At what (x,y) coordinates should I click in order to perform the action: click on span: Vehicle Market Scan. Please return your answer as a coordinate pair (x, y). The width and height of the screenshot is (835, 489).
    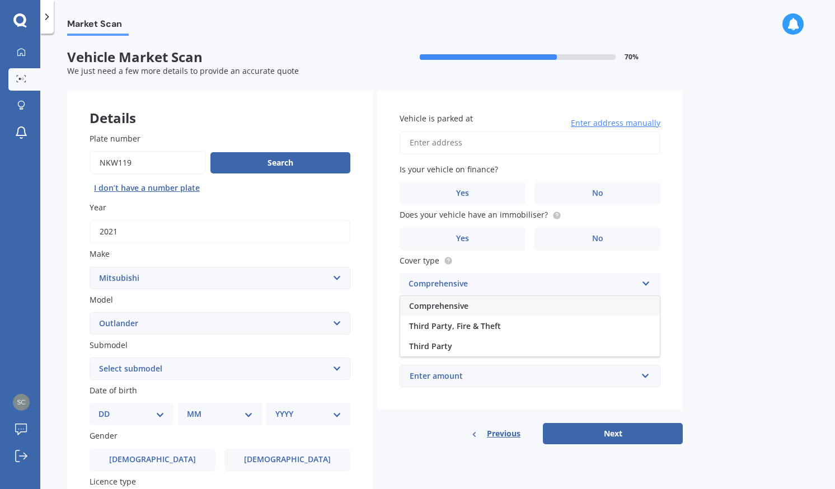
    Looking at the image, I should click on (221, 57).